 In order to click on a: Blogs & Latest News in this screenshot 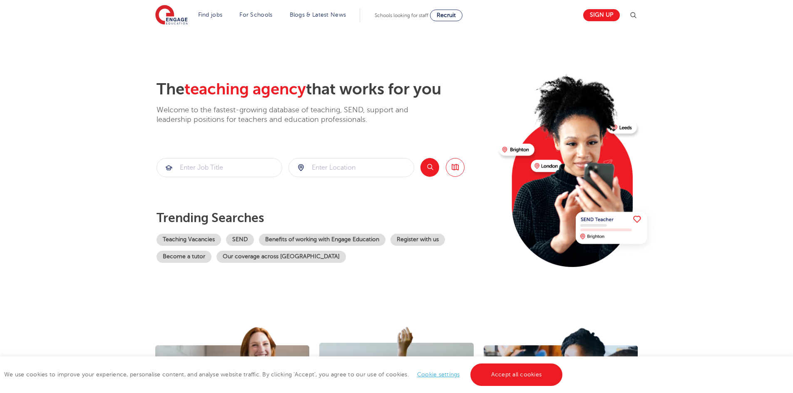, I will do `click(318, 15)`.